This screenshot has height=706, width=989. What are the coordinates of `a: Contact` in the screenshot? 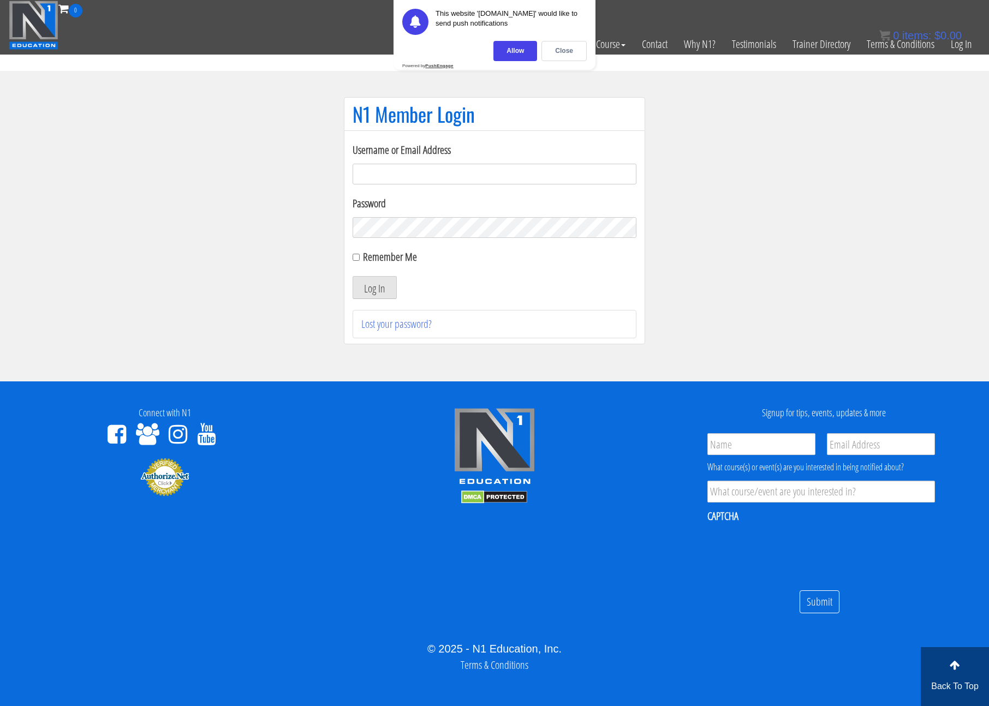 It's located at (655, 44).